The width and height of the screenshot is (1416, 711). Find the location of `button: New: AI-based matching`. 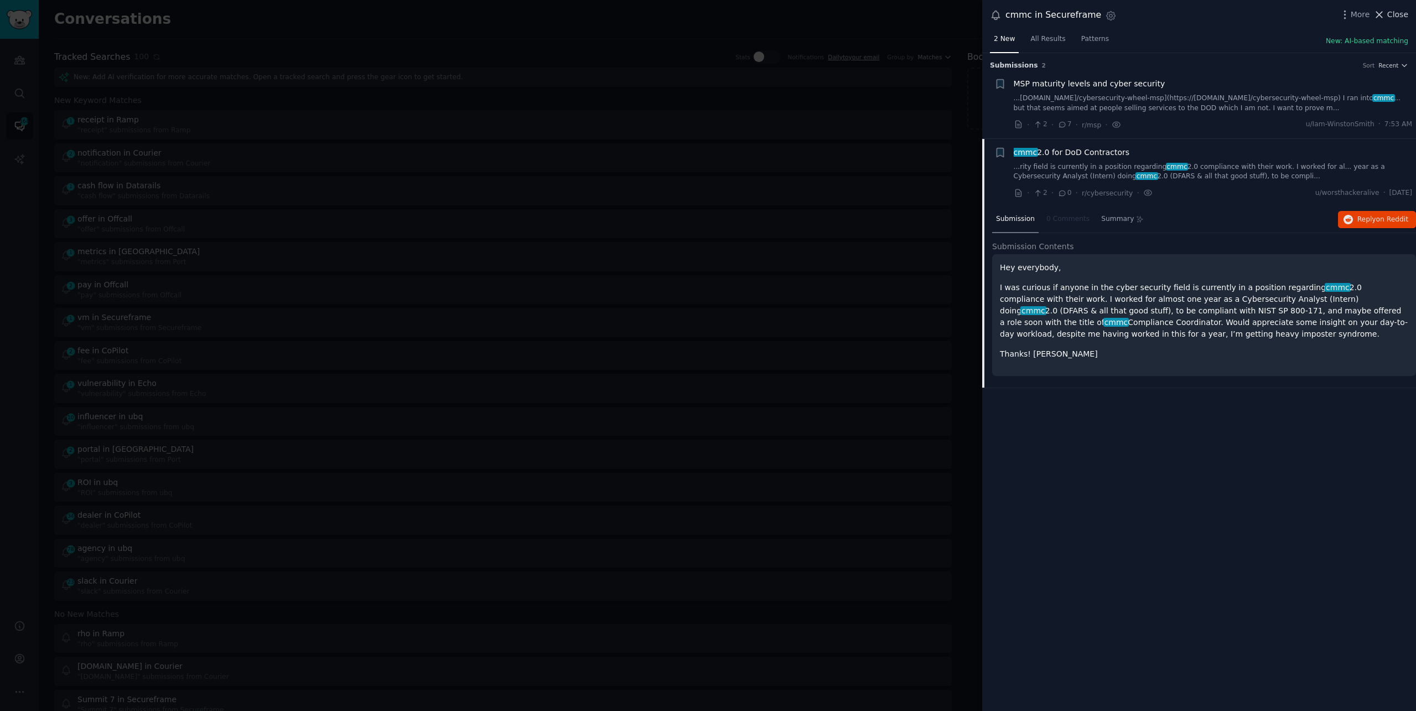

button: New: AI-based matching is located at coordinates (1367, 42).